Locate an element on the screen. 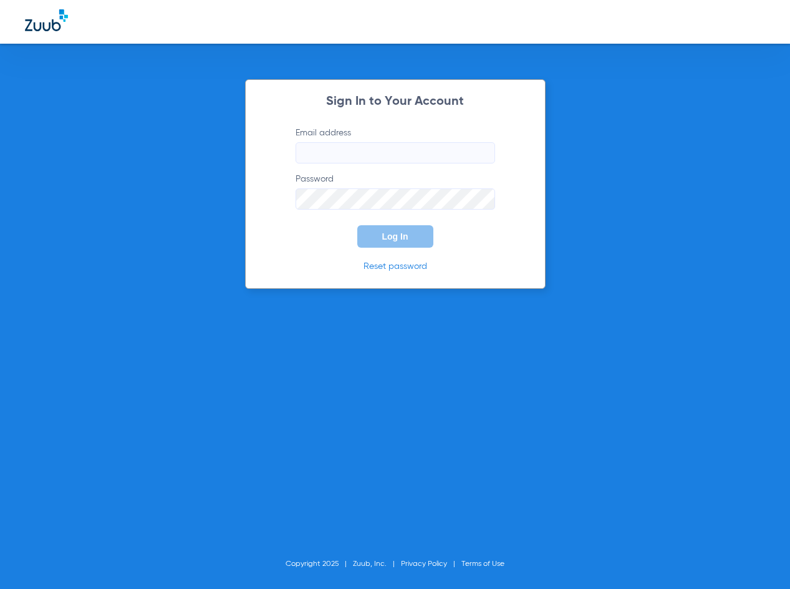 This screenshot has width=790, height=589. a: Terms of Use is located at coordinates (483, 564).